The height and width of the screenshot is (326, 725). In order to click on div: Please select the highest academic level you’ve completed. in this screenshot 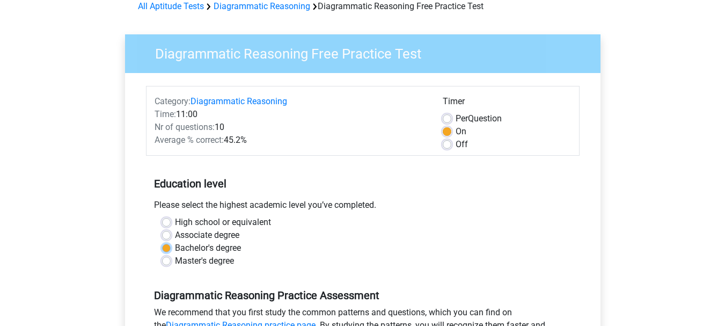, I will do `click(363, 207)`.